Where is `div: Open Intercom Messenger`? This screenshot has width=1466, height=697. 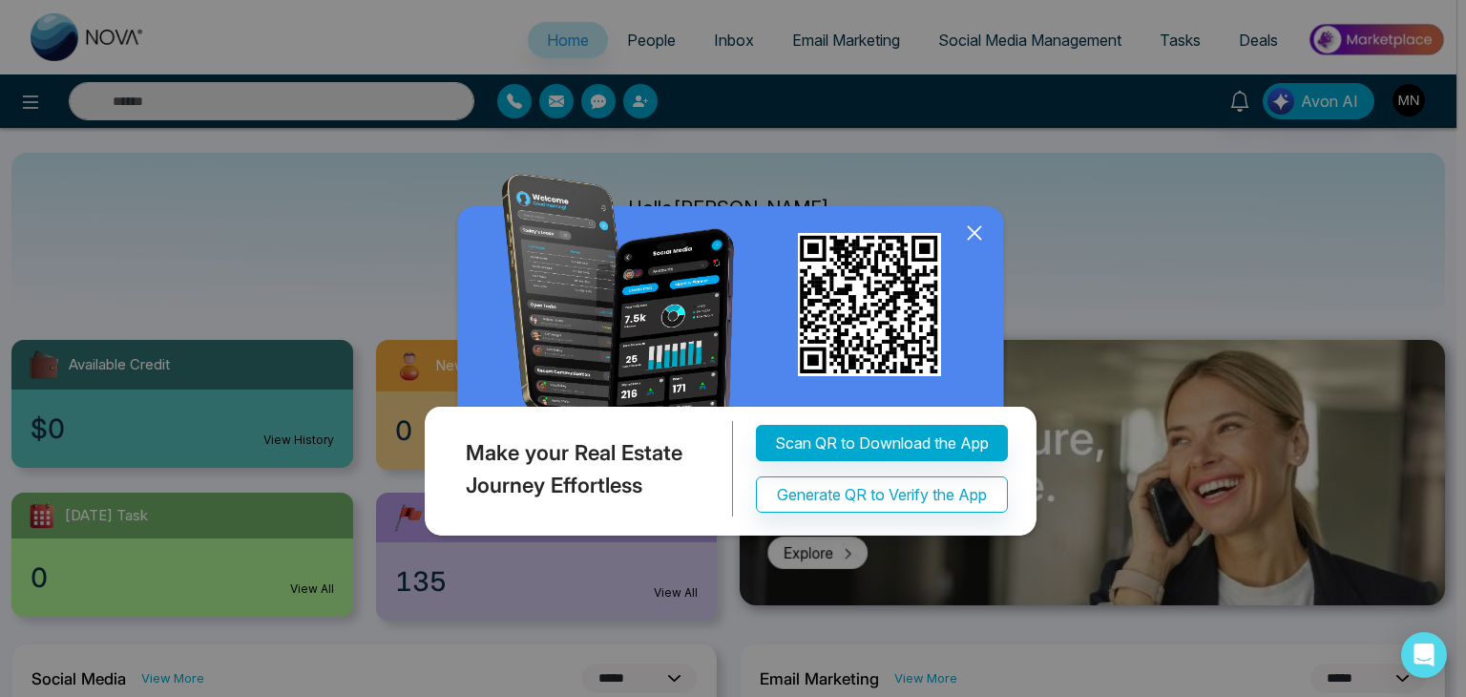 div: Open Intercom Messenger is located at coordinates (1424, 655).